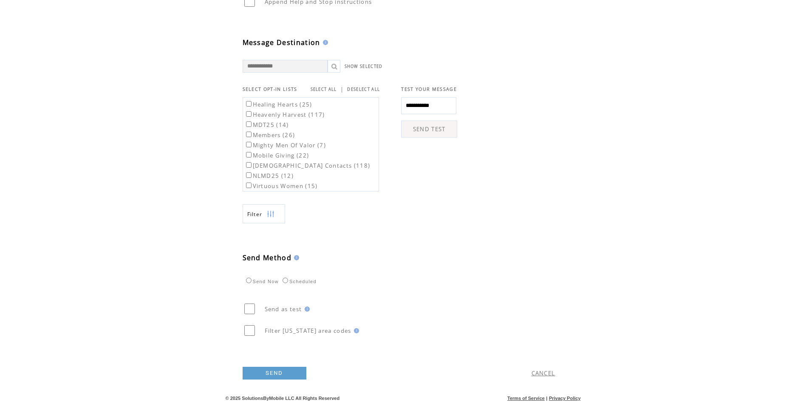  I want to click on input: Virtuous Women (15), so click(248, 185).